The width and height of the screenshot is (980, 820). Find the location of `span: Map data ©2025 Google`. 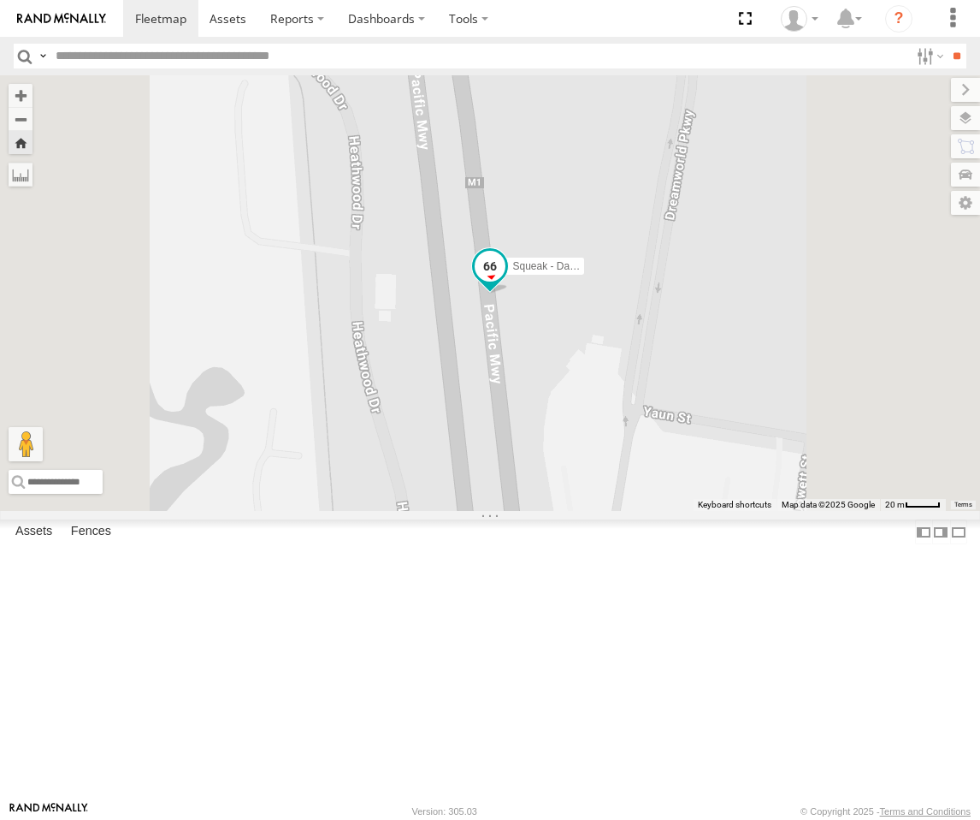

span: Map data ©2025 Google is located at coordinates (828, 504).